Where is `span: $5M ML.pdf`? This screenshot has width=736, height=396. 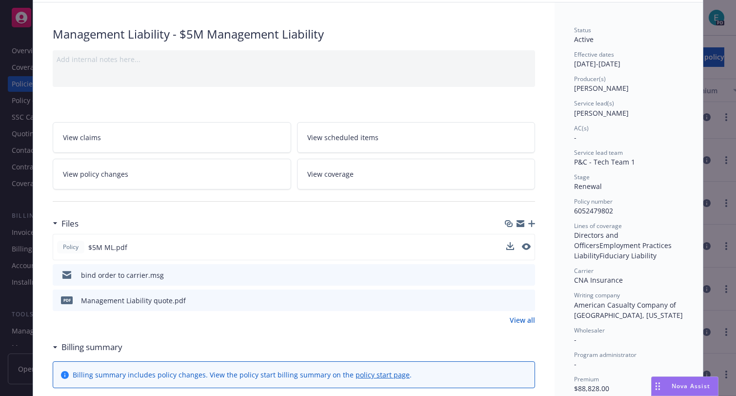 span: $5M ML.pdf is located at coordinates (108, 247).